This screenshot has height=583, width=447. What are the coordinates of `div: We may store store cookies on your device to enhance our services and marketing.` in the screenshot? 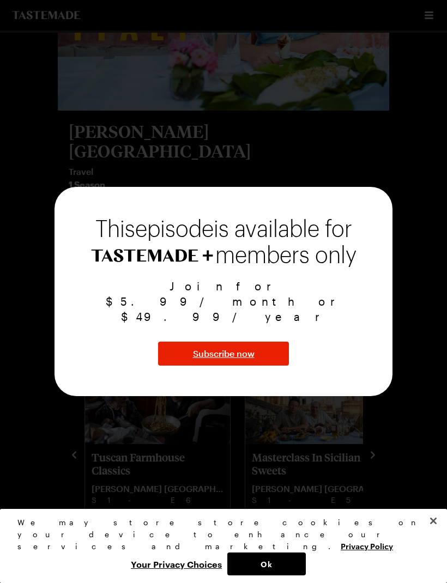 It's located at (219, 535).